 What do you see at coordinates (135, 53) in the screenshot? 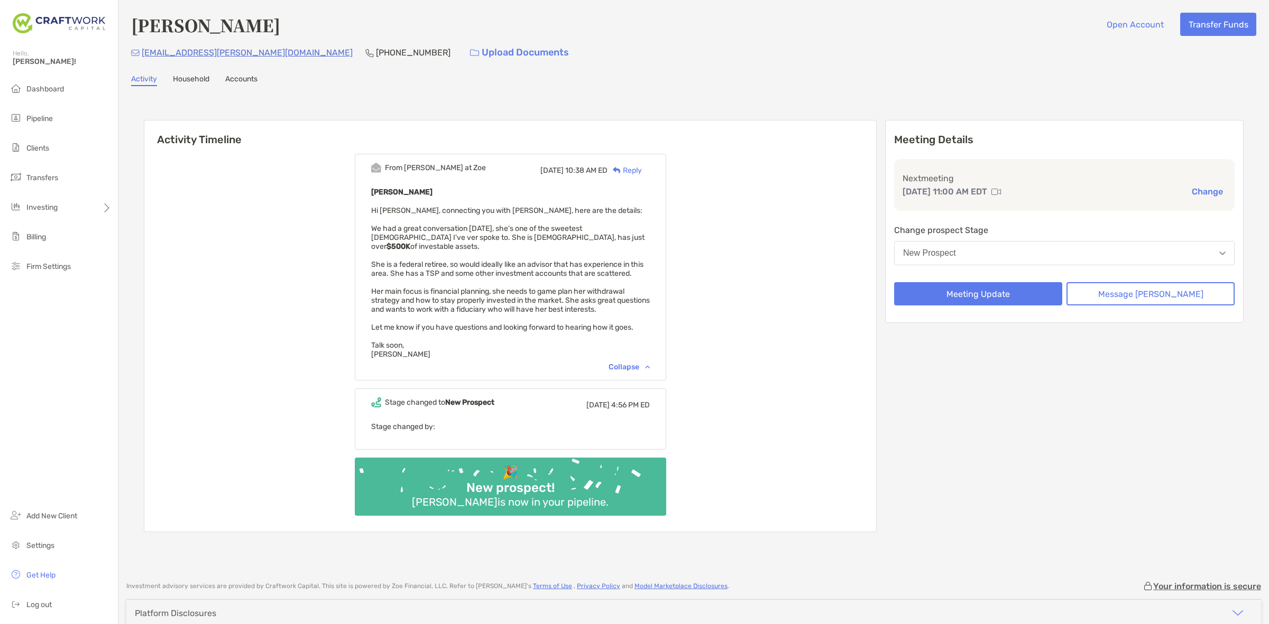
I see `img: Email Icon` at bounding box center [135, 53].